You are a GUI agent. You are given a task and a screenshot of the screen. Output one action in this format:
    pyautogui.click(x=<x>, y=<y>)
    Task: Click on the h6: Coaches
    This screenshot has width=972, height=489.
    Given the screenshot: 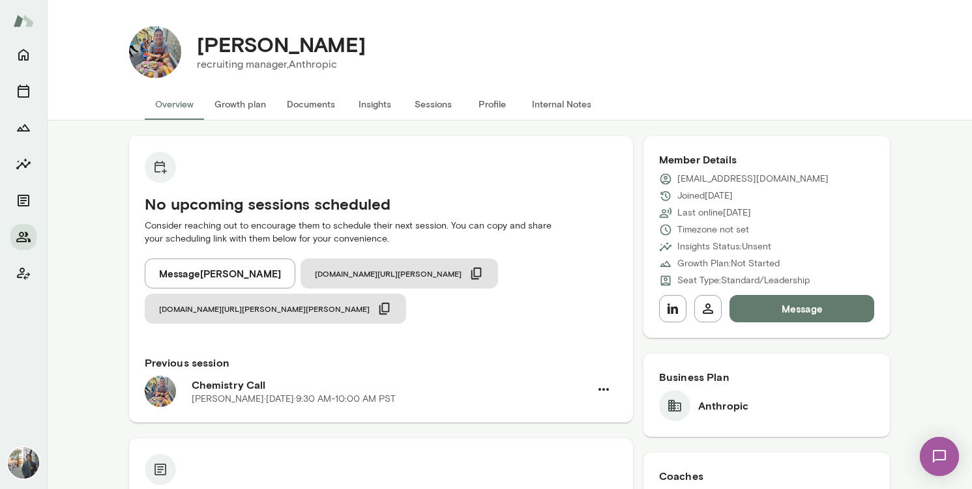 What is the action you would take?
    pyautogui.click(x=766, y=476)
    